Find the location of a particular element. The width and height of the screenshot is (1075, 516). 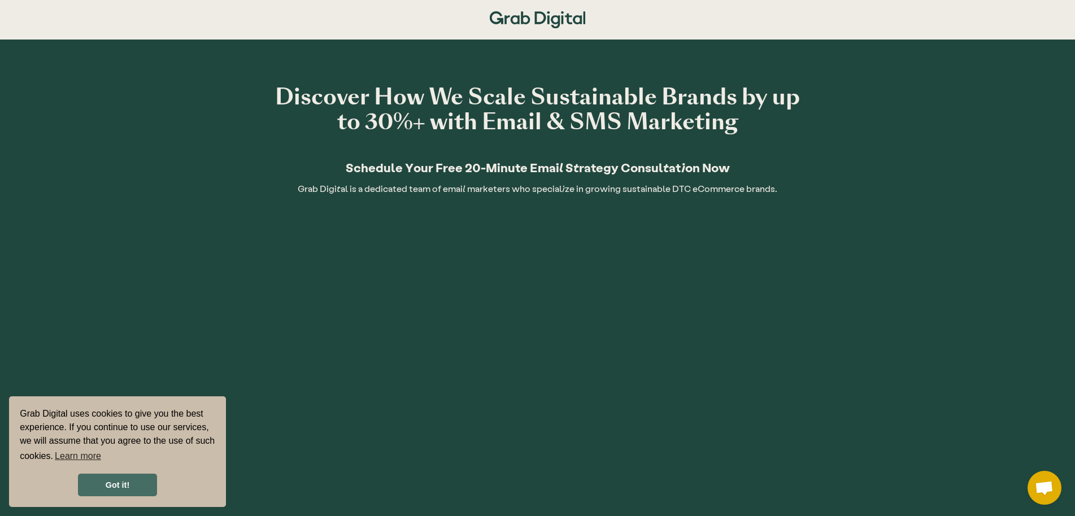

a: Open chat is located at coordinates (1045, 488).